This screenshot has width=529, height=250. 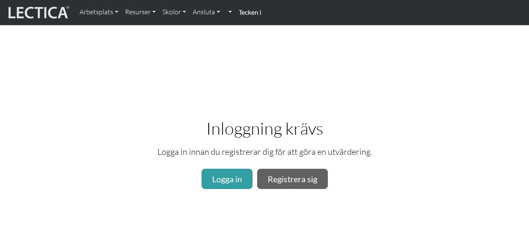 I want to click on a: Tecken i, so click(x=250, y=12).